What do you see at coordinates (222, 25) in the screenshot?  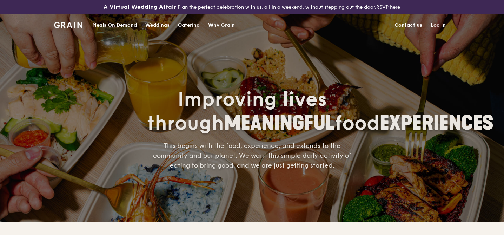 I see `div: Why Grain` at bounding box center [222, 25].